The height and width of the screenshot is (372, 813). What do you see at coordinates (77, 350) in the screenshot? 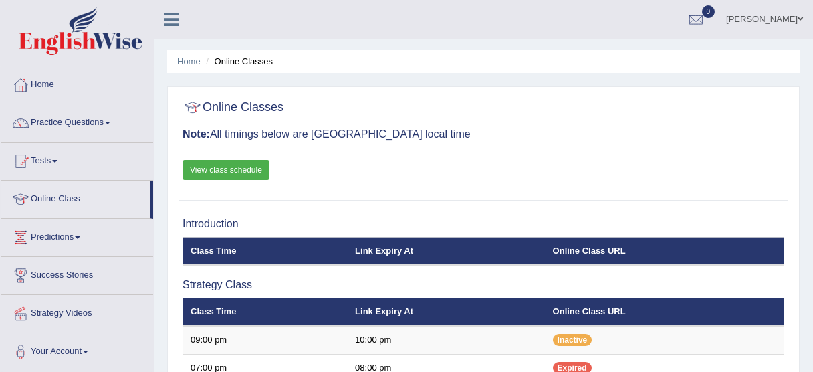
I see `a: Your Account` at bounding box center [77, 350].